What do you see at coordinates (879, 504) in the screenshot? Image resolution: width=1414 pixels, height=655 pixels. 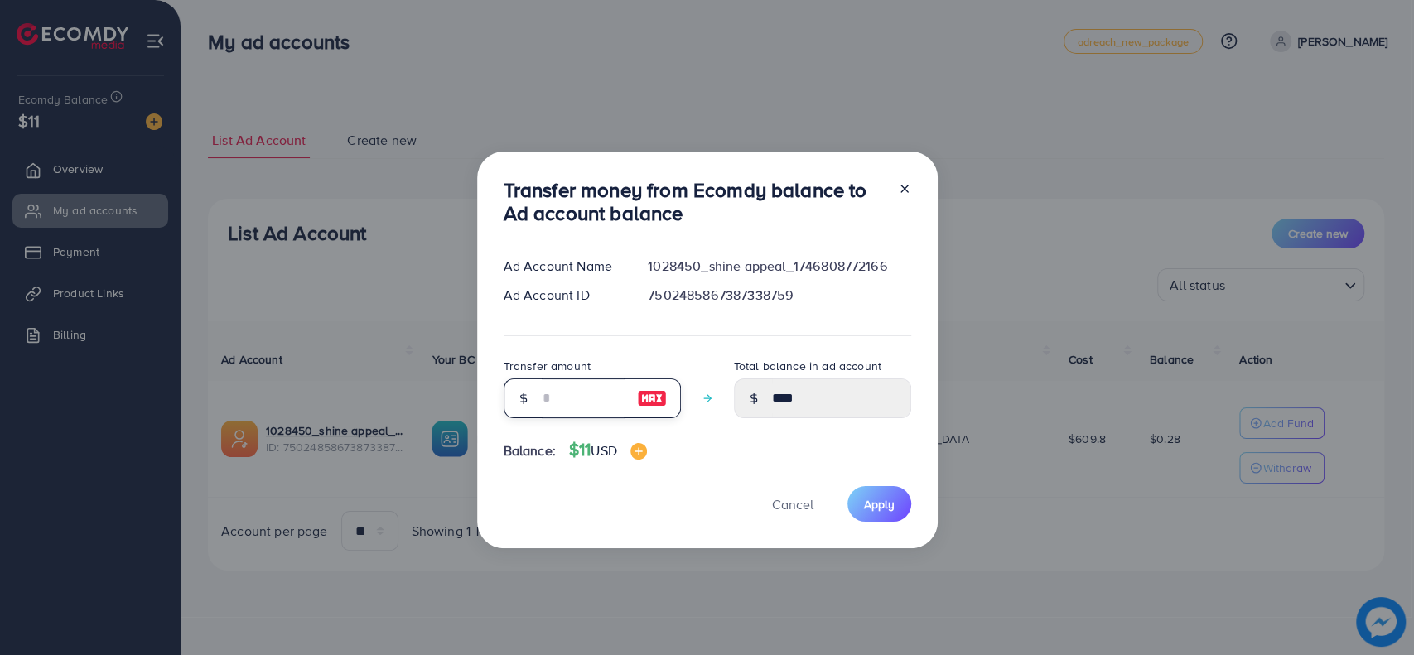 I see `button: Apply` at bounding box center [879, 504].